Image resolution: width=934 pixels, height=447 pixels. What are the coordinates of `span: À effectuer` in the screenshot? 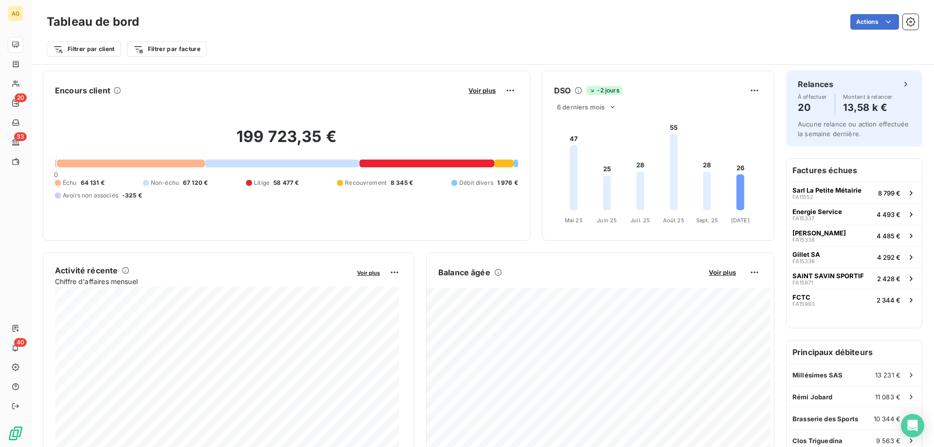 It's located at (813, 97).